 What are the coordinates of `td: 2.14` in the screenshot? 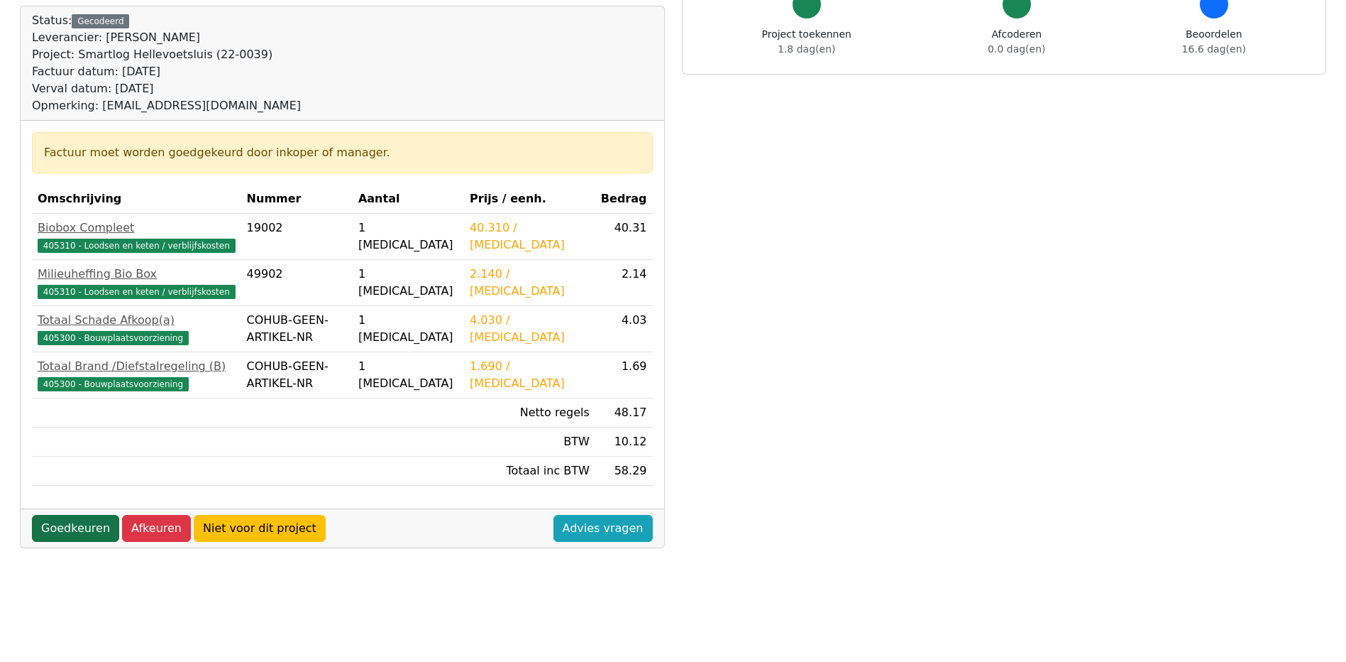 It's located at (624, 282).